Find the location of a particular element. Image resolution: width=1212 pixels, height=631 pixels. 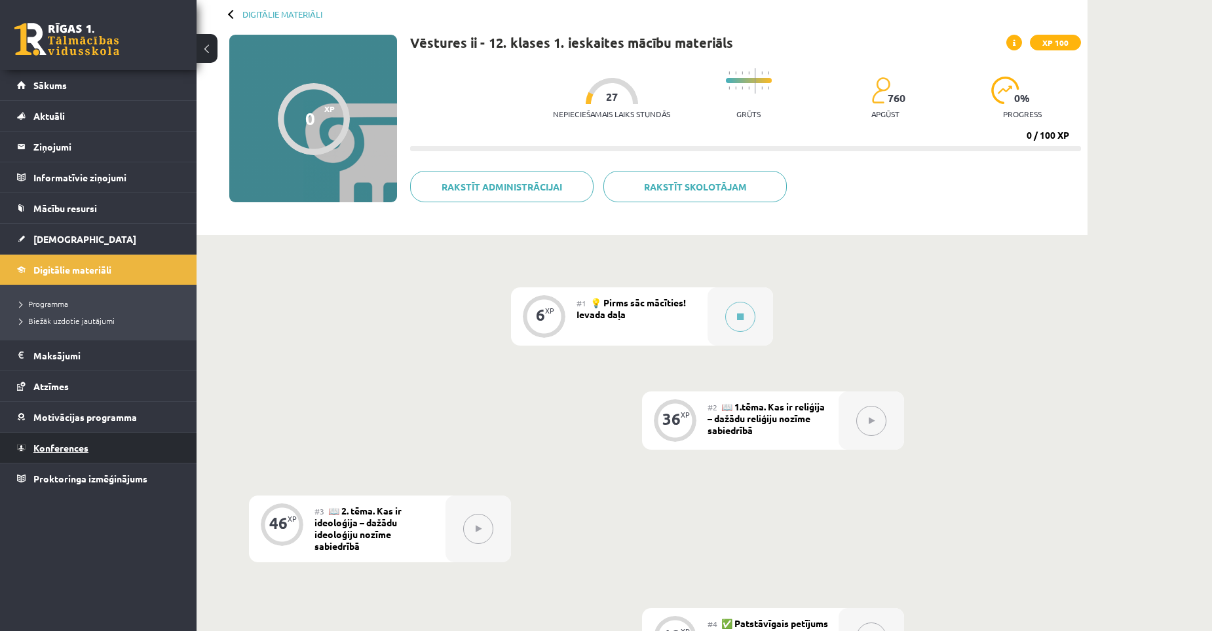

div: 36 is located at coordinates (671, 419).